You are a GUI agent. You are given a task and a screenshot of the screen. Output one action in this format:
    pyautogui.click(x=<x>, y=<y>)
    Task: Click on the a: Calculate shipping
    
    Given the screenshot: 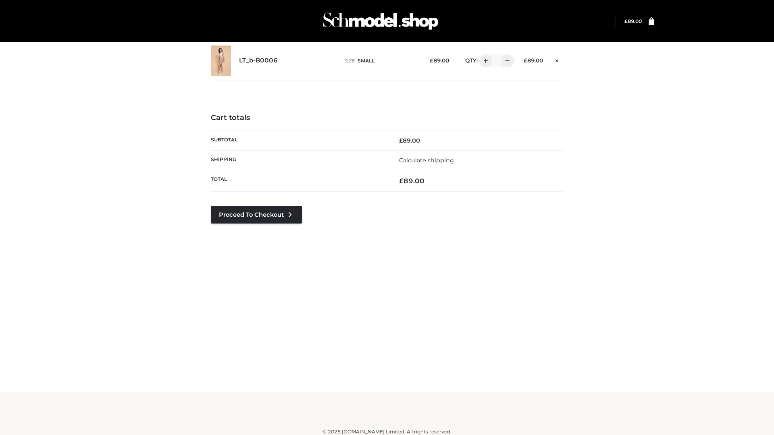 What is the action you would take?
    pyautogui.click(x=426, y=160)
    